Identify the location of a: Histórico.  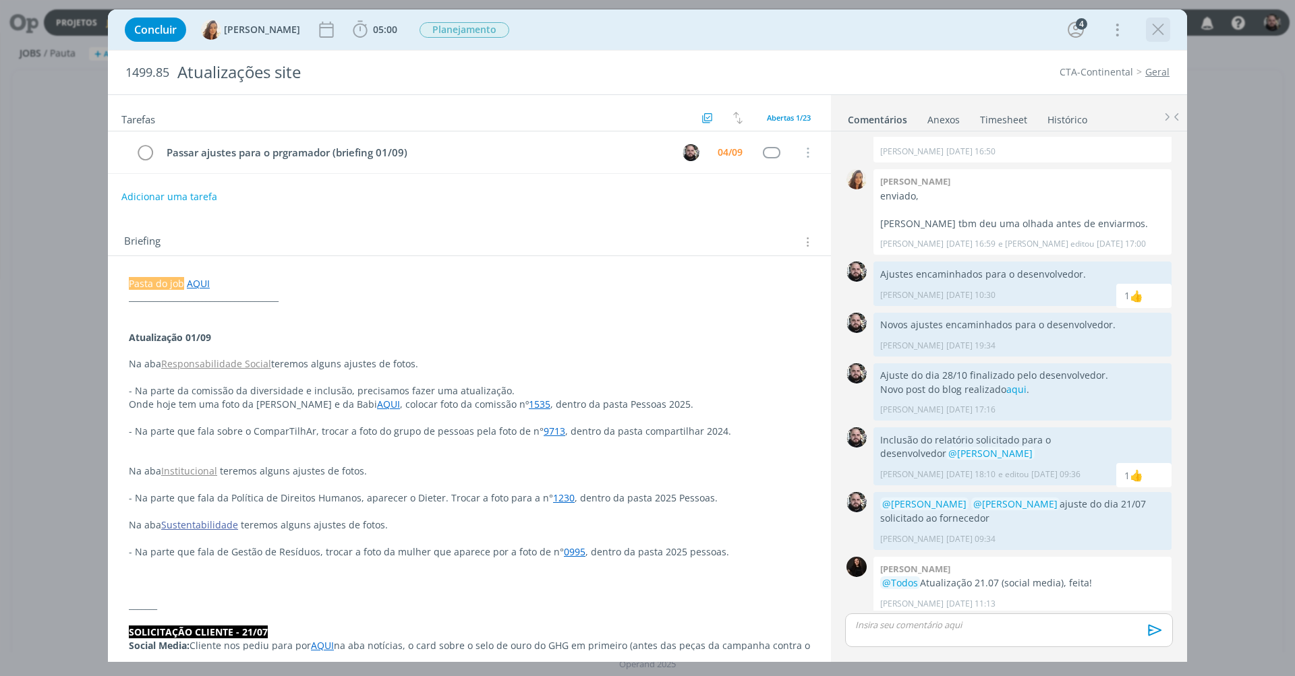
(1067, 117).